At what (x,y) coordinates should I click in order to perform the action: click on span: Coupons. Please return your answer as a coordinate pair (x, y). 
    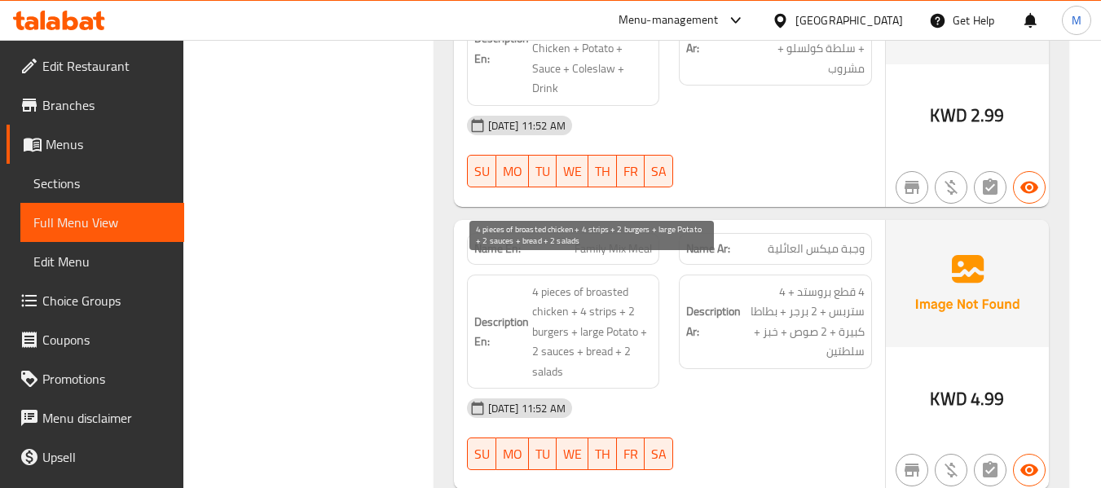
    Looking at the image, I should click on (107, 340).